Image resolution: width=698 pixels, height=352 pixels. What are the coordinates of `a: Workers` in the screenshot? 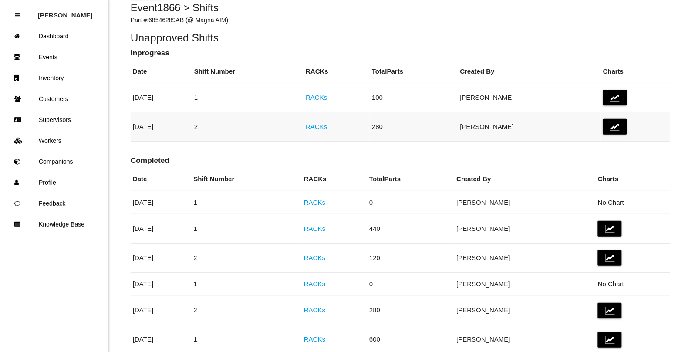 It's located at (54, 141).